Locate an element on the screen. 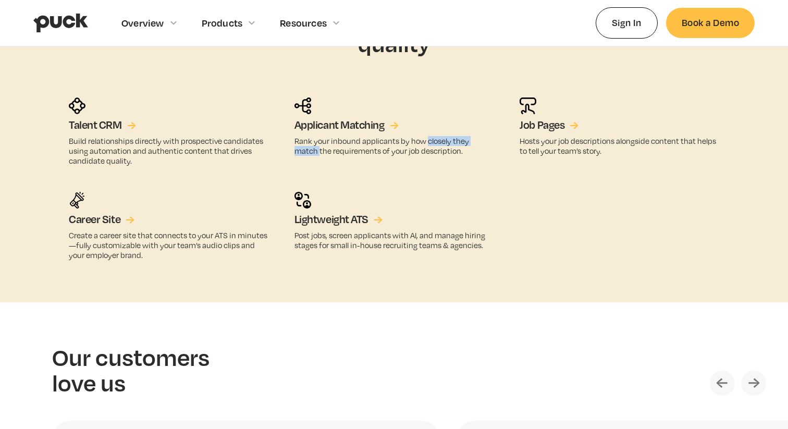 Image resolution: width=788 pixels, height=429 pixels. a: Talent CRM→ is located at coordinates (102, 125).